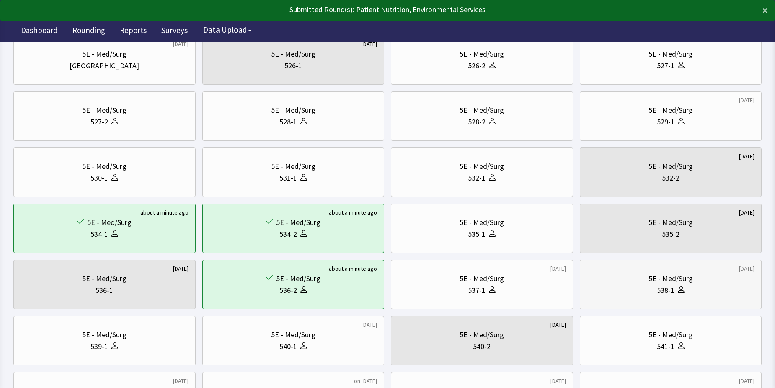 The height and width of the screenshot is (388, 775). Describe the element at coordinates (665, 290) in the screenshot. I see `div: 538-1` at that location.